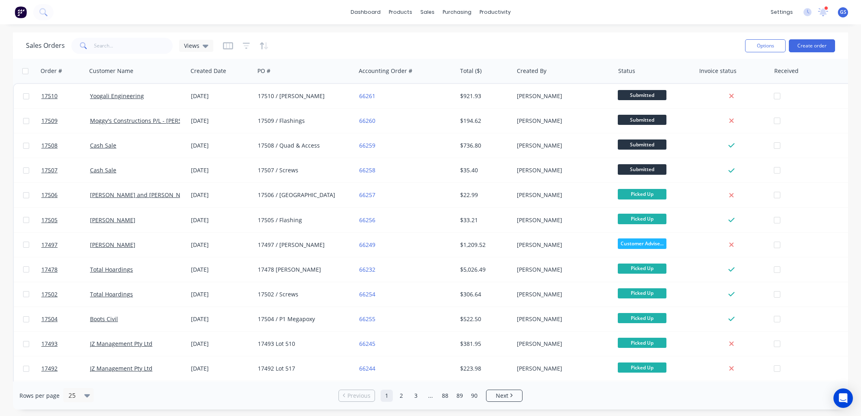 Image resolution: width=861 pixels, height=416 pixels. What do you see at coordinates (367, 96) in the screenshot?
I see `a: 66261` at bounding box center [367, 96].